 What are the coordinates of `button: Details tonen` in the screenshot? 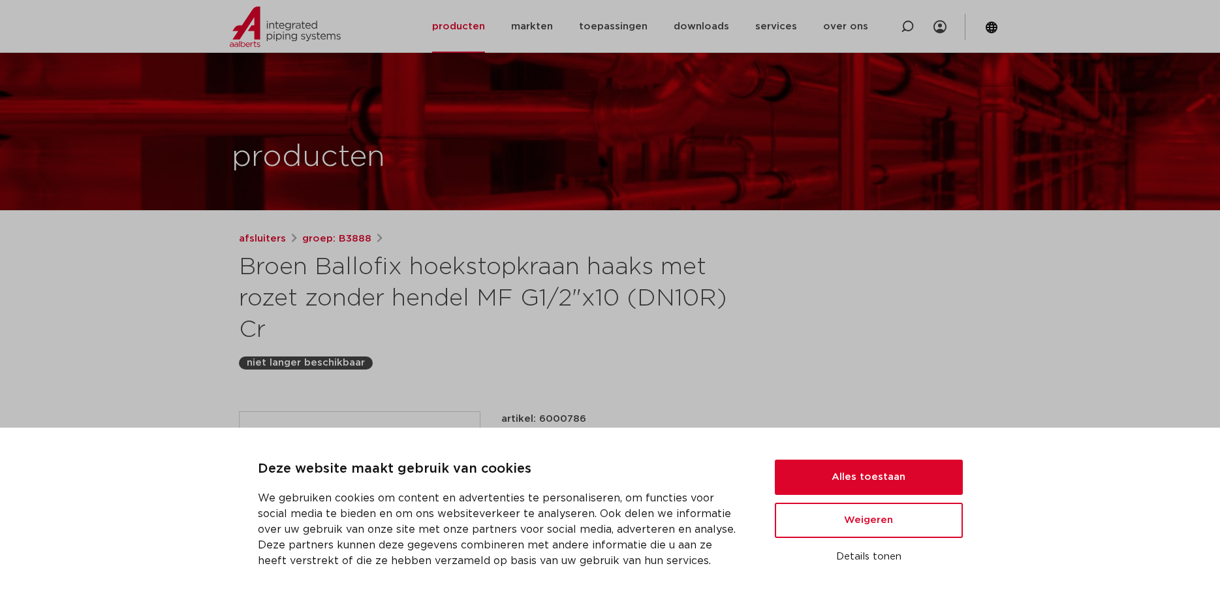 It's located at (869, 557).